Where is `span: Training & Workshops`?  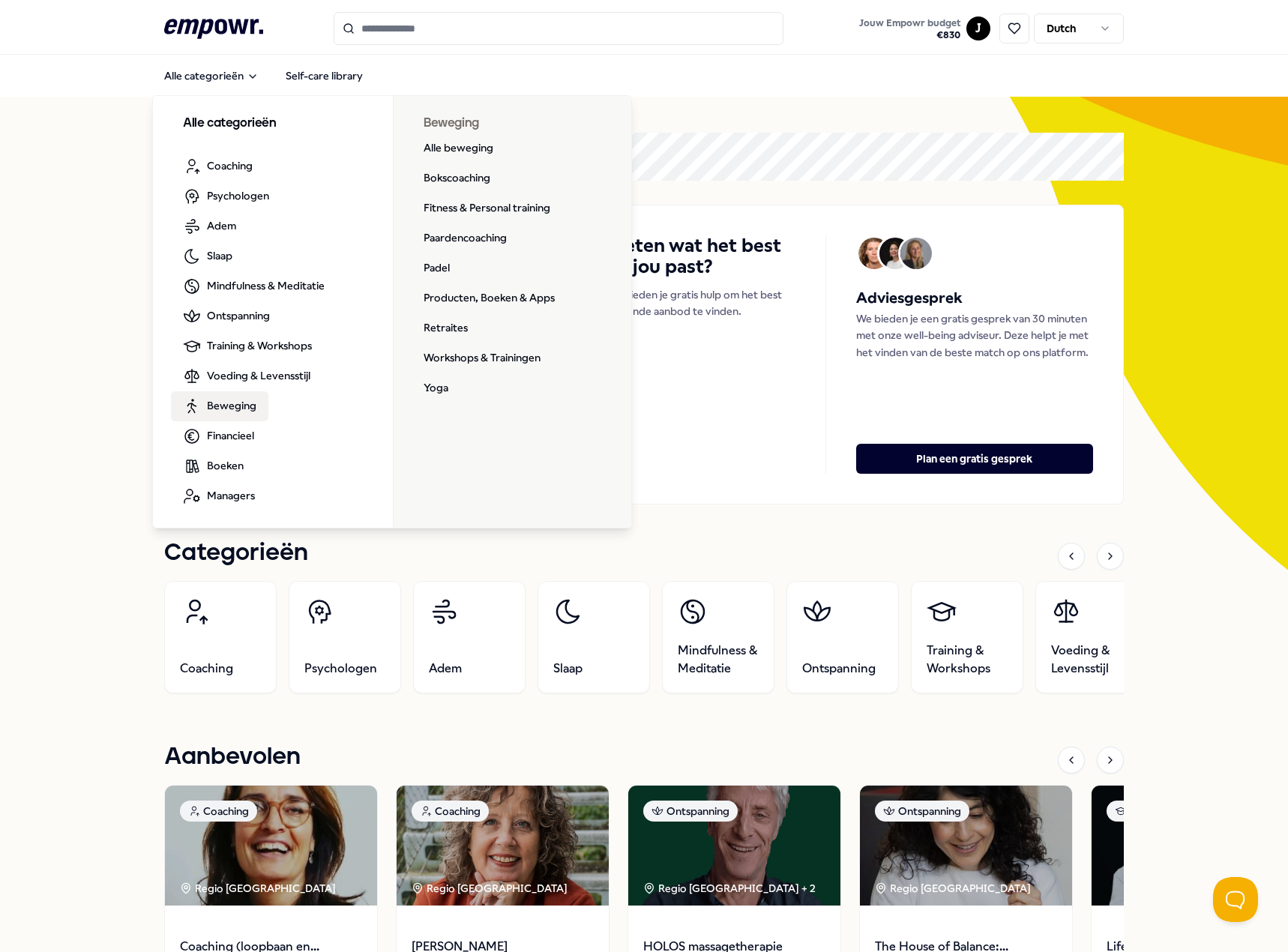 span: Training & Workshops is located at coordinates (966, 659).